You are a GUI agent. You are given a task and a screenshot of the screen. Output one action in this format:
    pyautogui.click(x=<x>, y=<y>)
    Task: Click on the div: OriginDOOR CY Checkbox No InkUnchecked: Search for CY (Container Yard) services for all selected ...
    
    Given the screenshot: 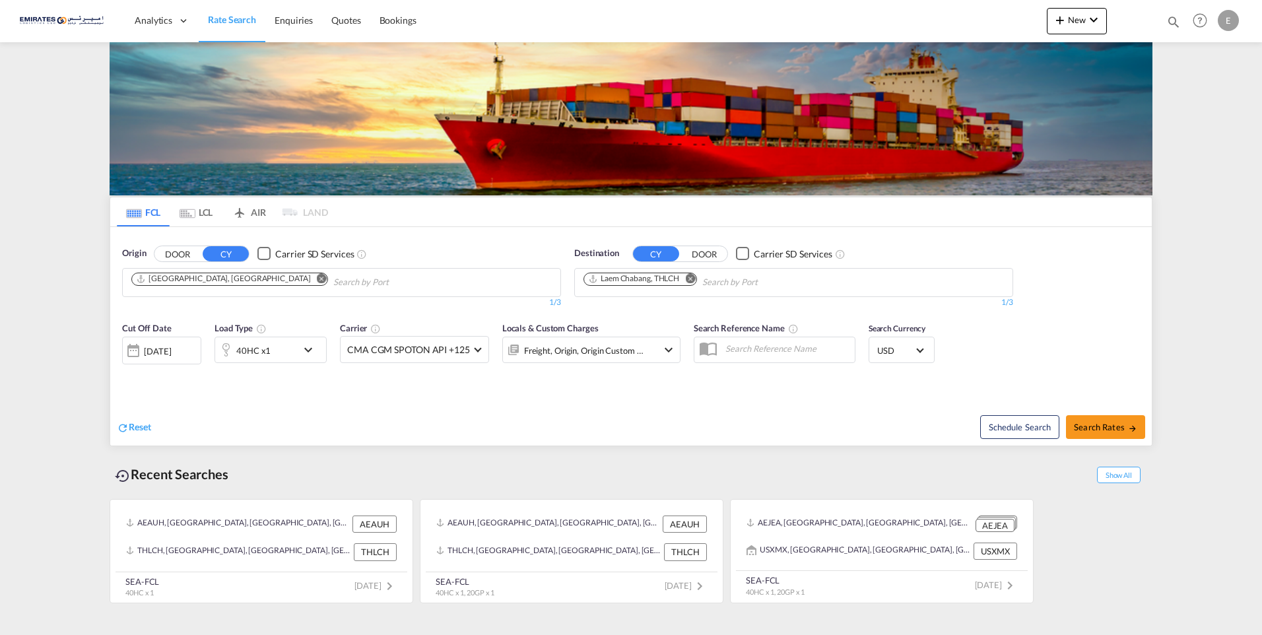 What is the action you would take?
    pyautogui.click(x=631, y=336)
    